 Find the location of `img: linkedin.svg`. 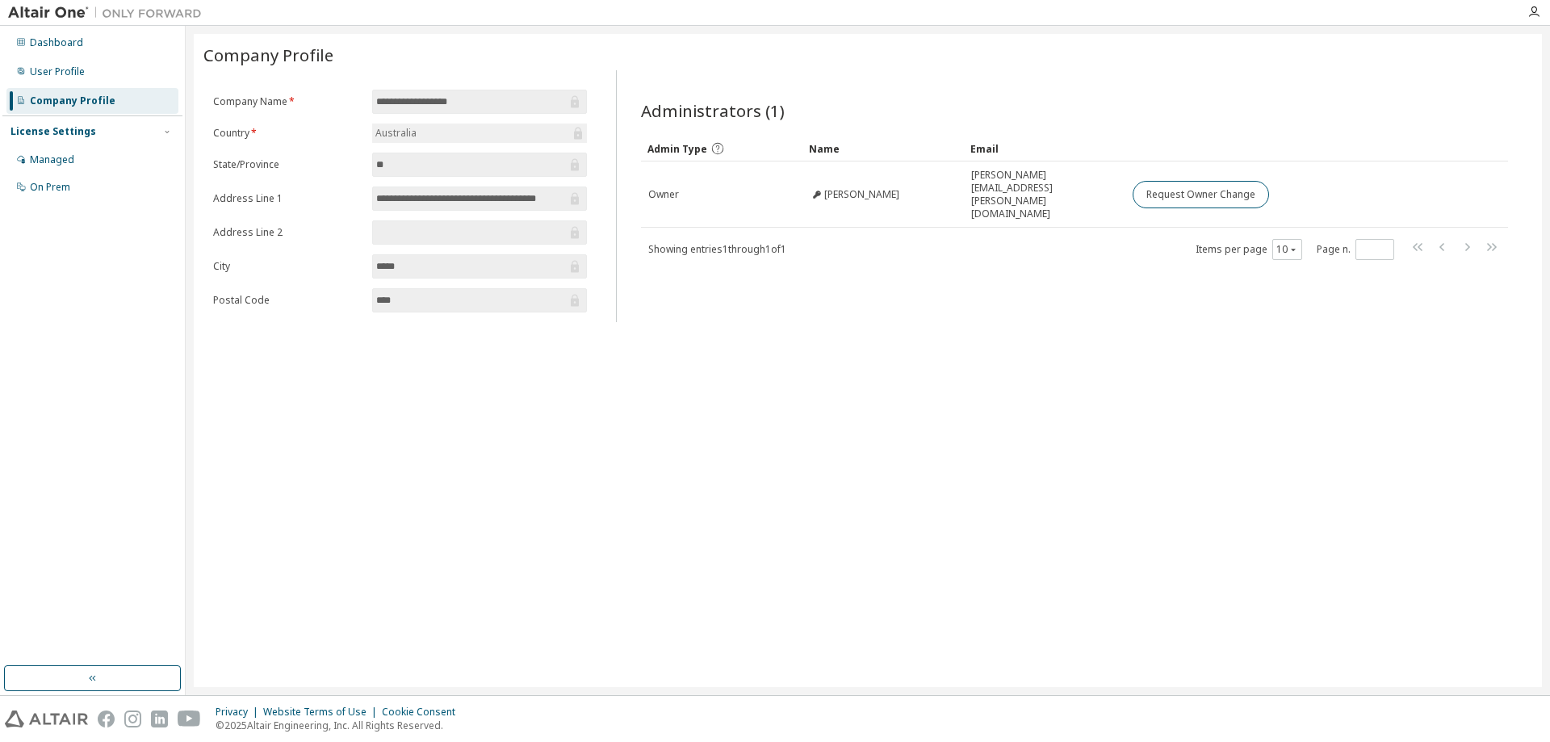

img: linkedin.svg is located at coordinates (159, 719).